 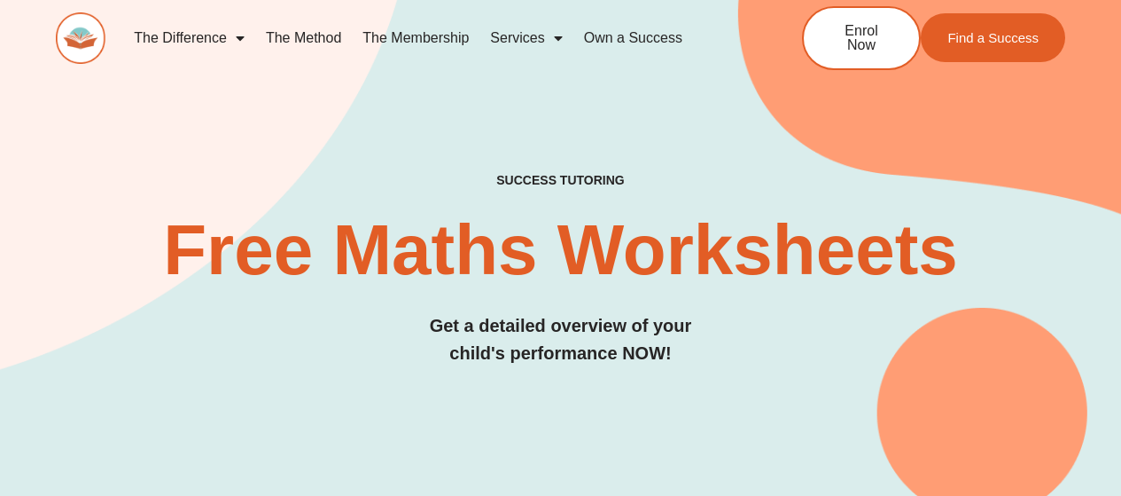 What do you see at coordinates (993, 37) in the screenshot?
I see `a: Find a Success` at bounding box center [993, 37].